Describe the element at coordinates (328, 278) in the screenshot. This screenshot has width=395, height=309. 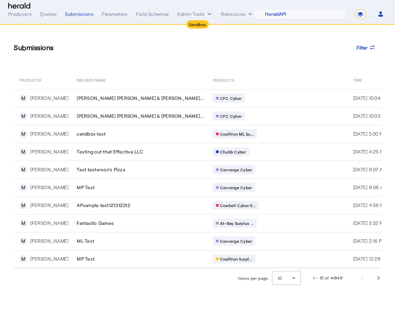
I see `div: 1 – 10 of 41849` at that location.